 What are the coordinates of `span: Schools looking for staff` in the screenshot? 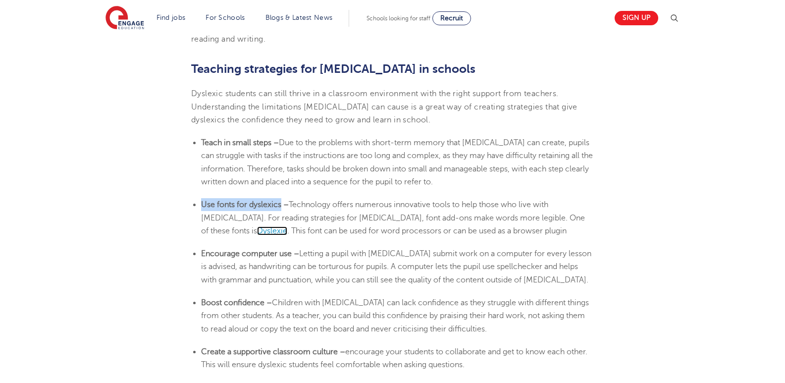 It's located at (398, 18).